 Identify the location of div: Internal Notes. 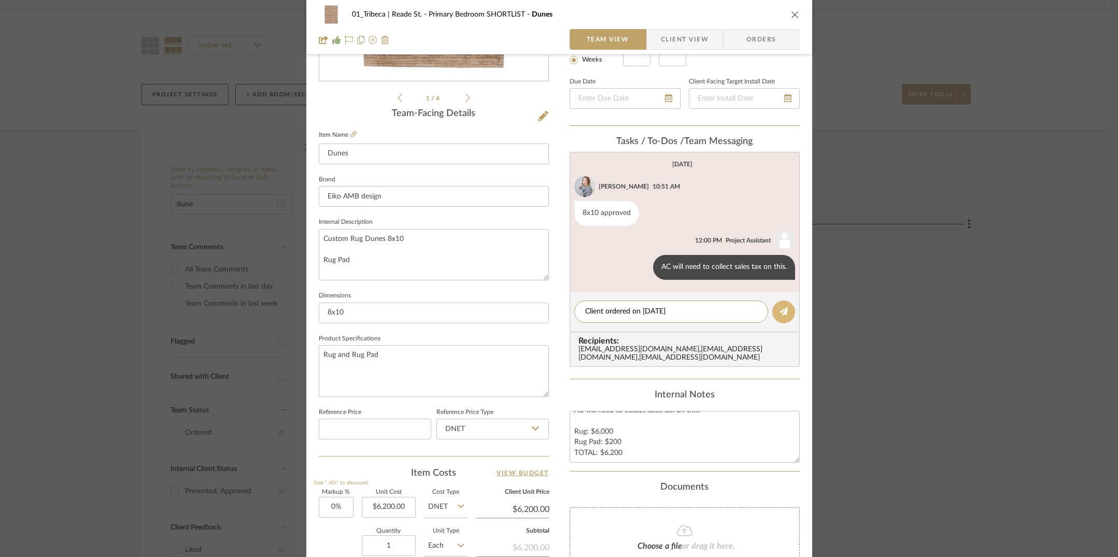
(685, 396).